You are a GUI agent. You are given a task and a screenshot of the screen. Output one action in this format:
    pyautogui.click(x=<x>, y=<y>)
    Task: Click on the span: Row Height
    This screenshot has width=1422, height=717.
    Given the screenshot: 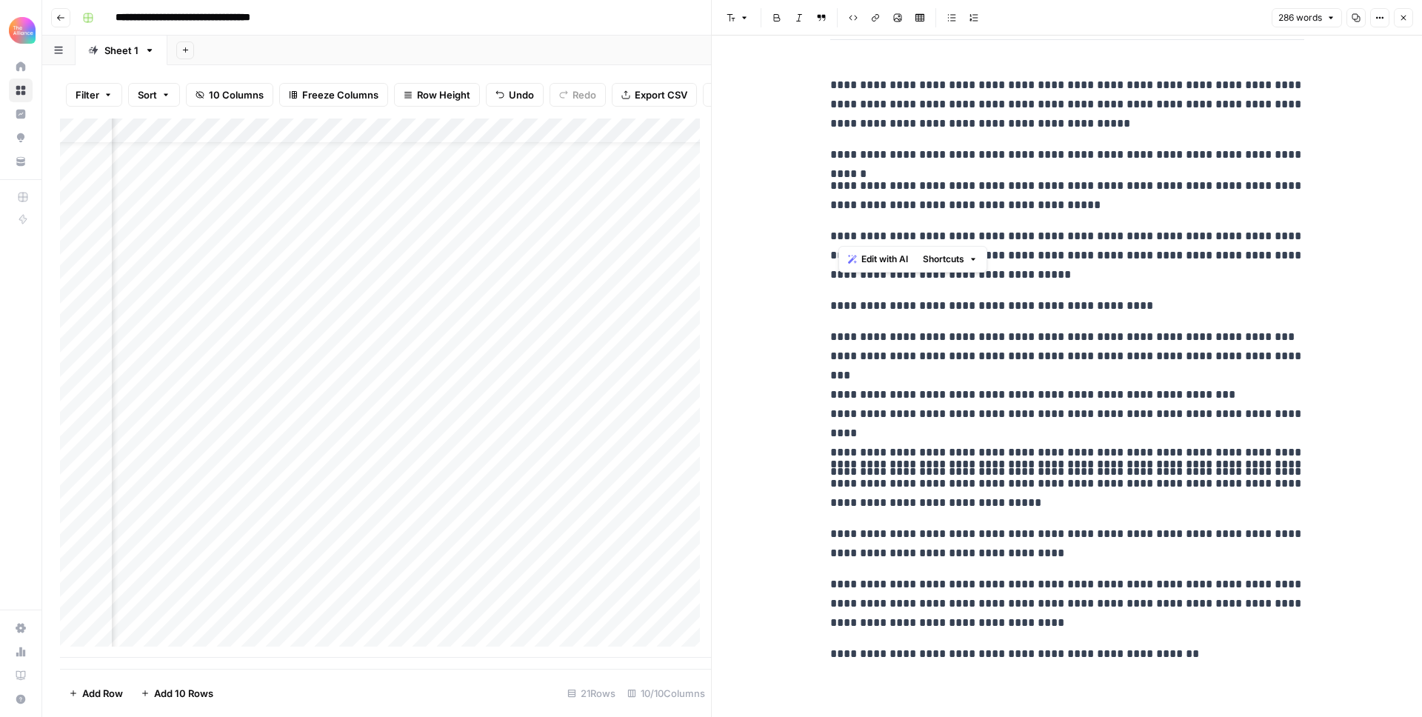 What is the action you would take?
    pyautogui.click(x=444, y=95)
    